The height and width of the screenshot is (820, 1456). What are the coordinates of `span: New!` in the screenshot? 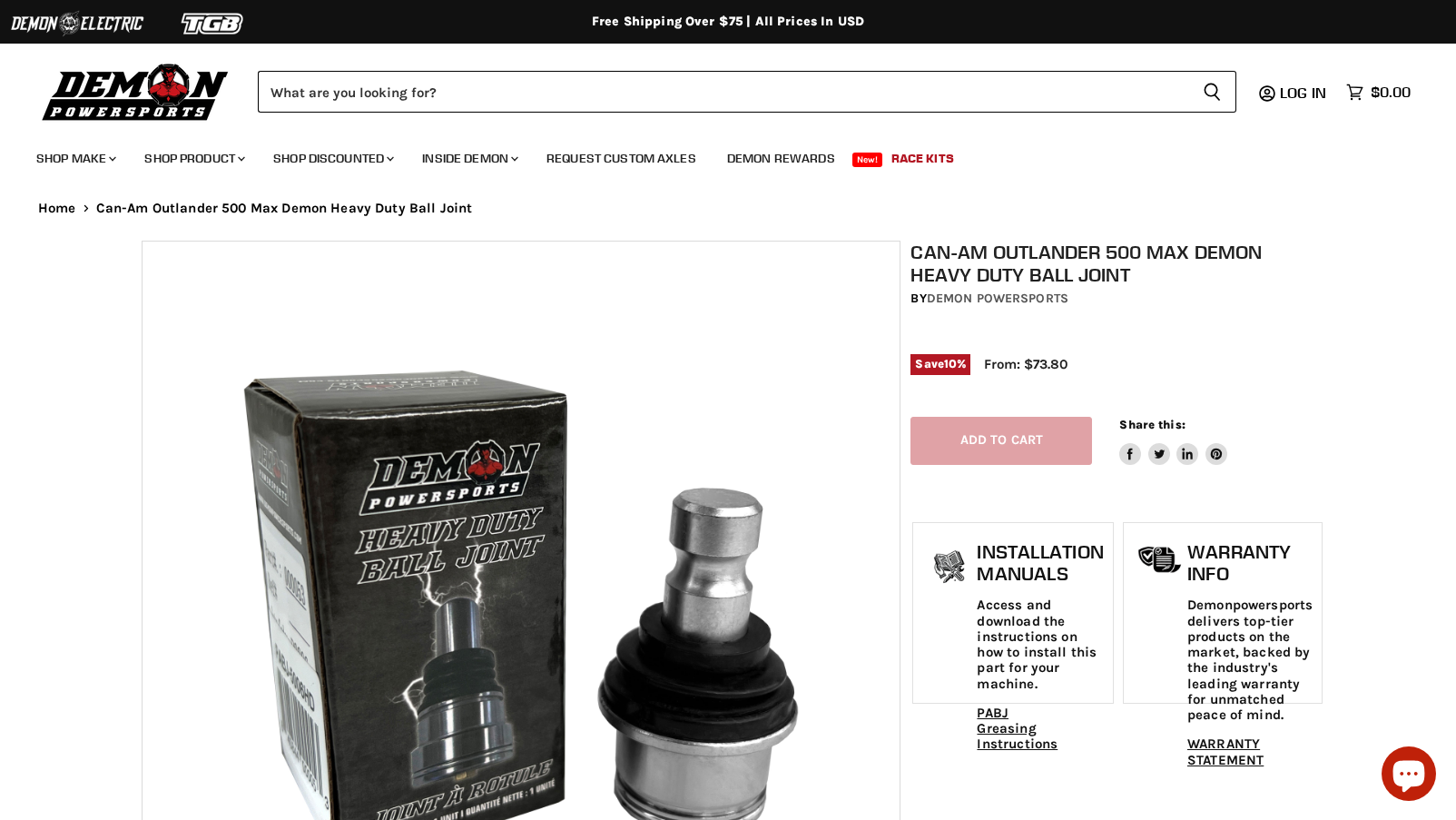 It's located at (868, 159).